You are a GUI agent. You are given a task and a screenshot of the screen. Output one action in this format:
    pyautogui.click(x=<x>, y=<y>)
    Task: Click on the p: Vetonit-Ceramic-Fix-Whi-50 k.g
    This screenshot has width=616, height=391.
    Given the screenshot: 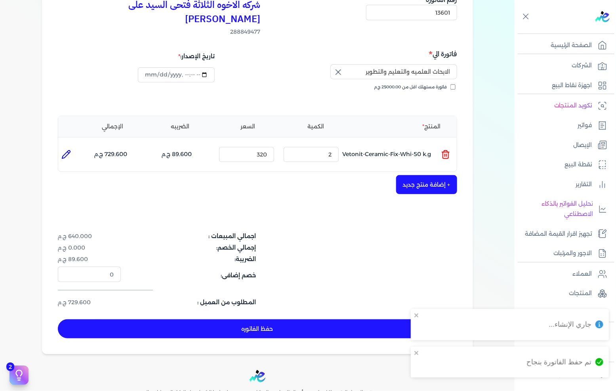 What is the action you would take?
    pyautogui.click(x=387, y=155)
    